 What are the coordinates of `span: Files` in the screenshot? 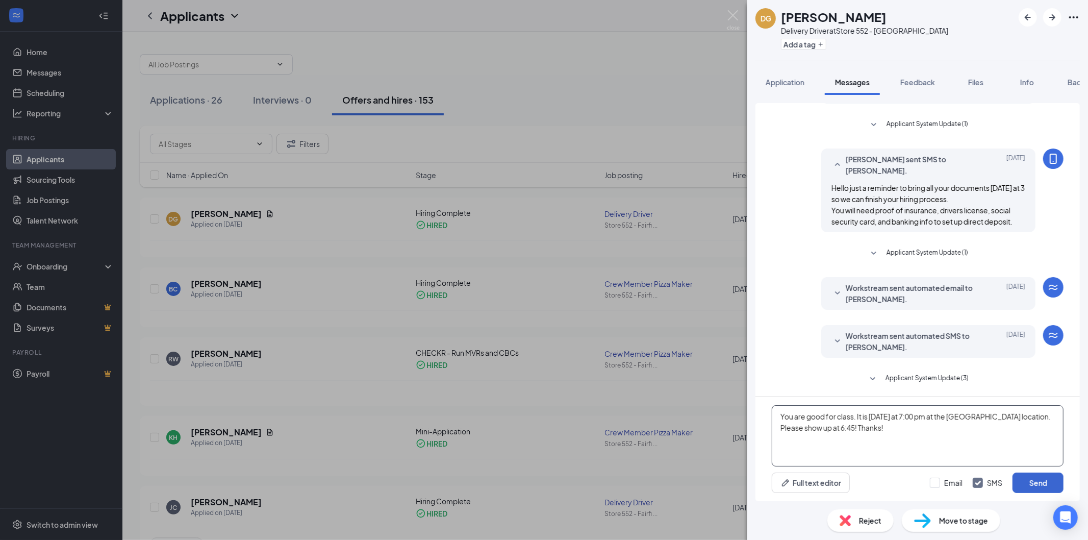 It's located at (976, 82).